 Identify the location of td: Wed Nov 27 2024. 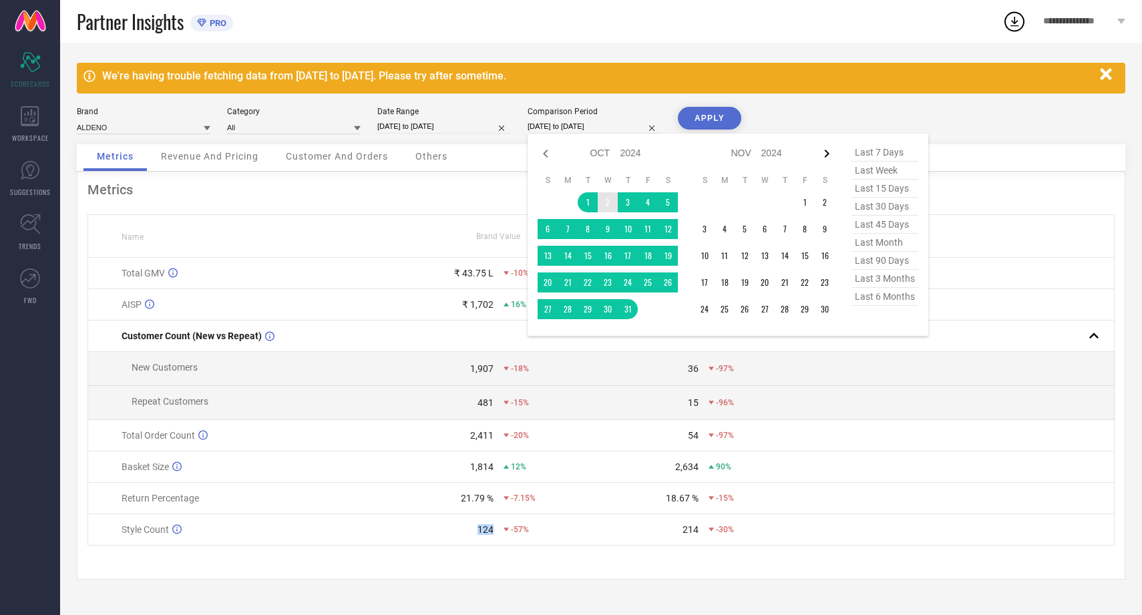
(765, 309).